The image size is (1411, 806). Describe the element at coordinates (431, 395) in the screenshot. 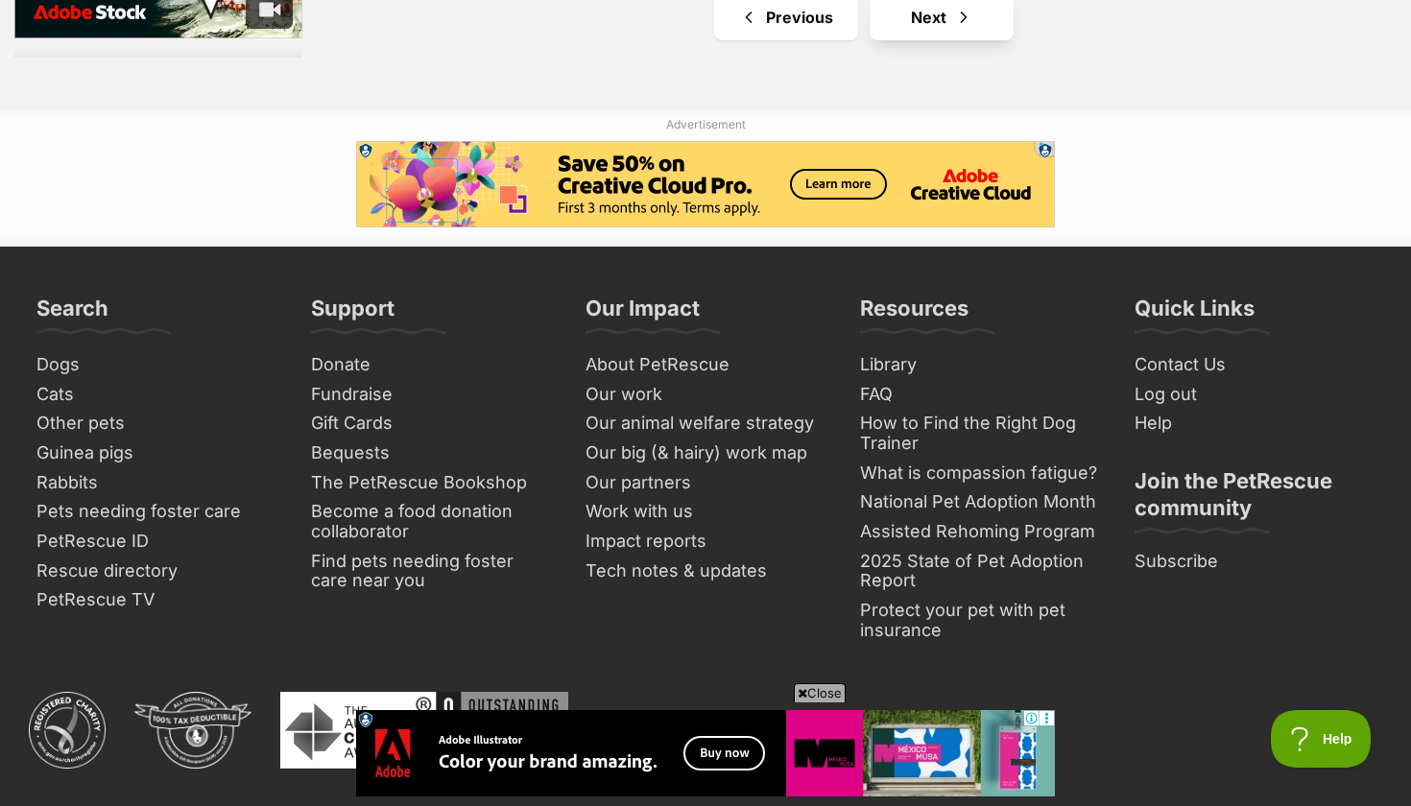

I see `a: Fundraise` at that location.